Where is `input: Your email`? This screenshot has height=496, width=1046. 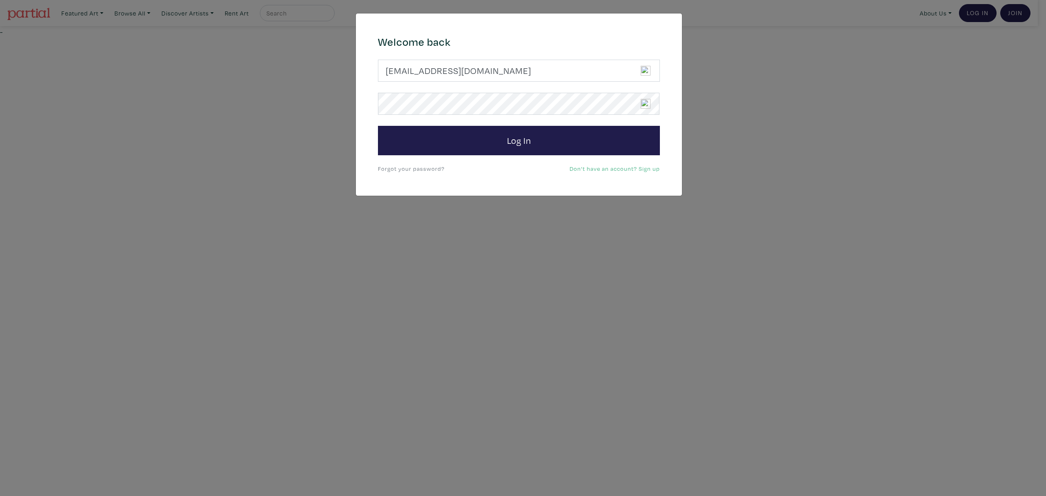 input: Your email is located at coordinates (519, 71).